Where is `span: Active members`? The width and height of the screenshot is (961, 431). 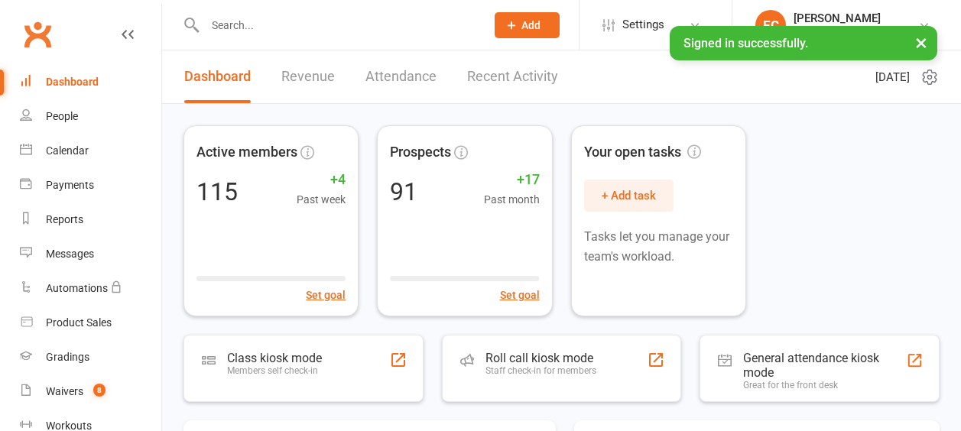 span: Active members is located at coordinates (247, 152).